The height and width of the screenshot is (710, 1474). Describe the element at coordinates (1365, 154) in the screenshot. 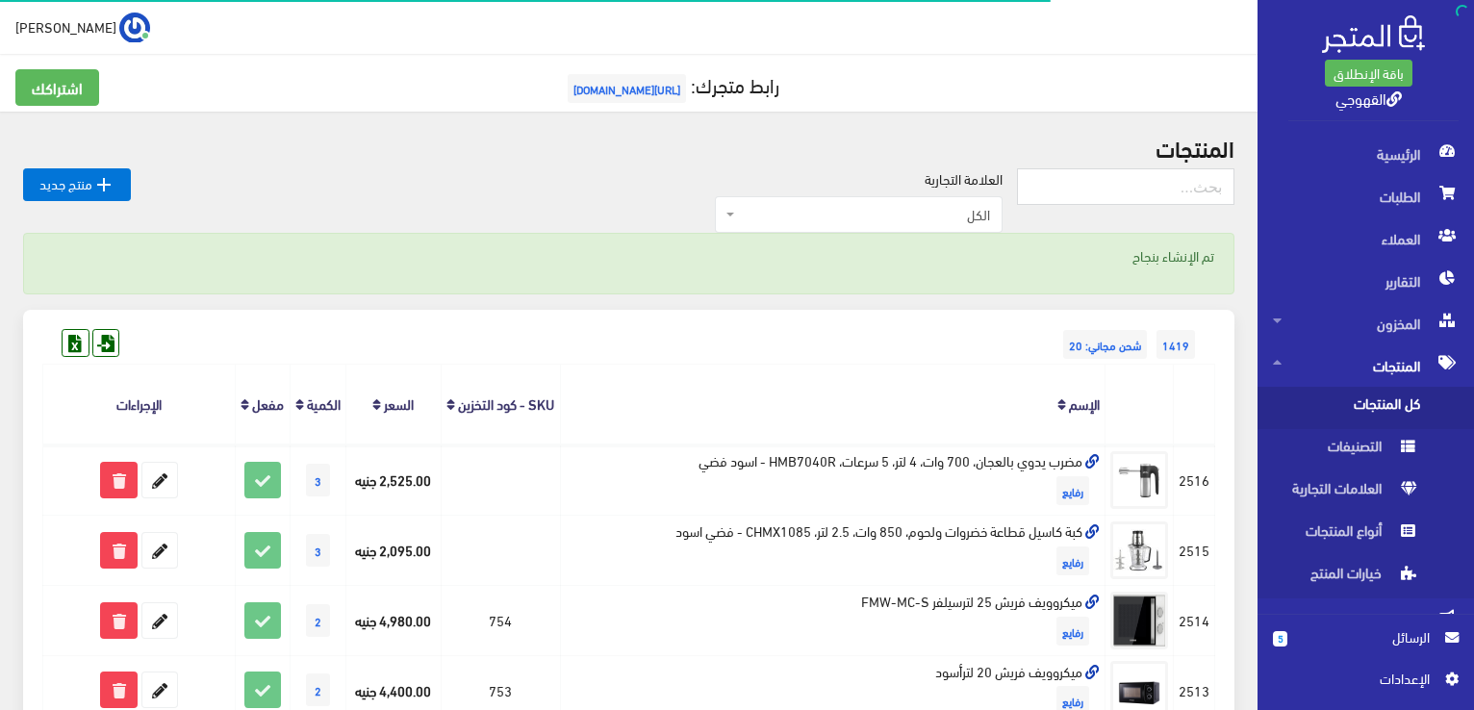

I see `a: الرئيسية` at that location.